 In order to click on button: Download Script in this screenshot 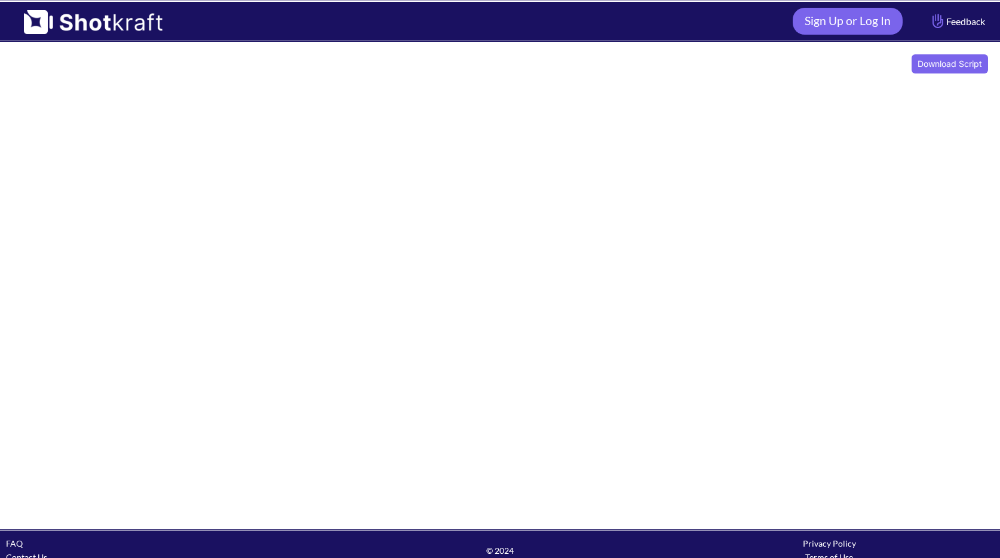, I will do `click(950, 64)`.